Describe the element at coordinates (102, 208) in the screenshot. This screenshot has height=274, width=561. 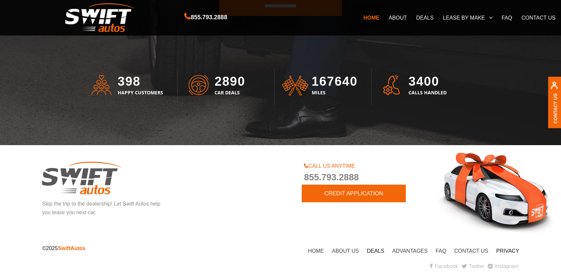
I see `p: Skip the trip to the dealership! Let Swift Autos help you lease you next car.` at that location.